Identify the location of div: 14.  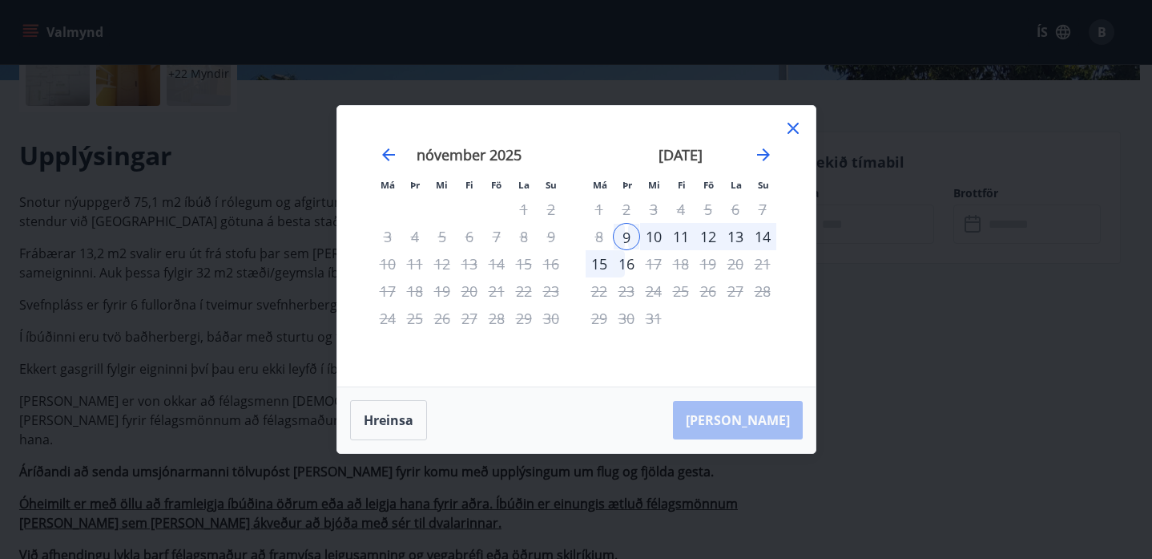
(763, 236).